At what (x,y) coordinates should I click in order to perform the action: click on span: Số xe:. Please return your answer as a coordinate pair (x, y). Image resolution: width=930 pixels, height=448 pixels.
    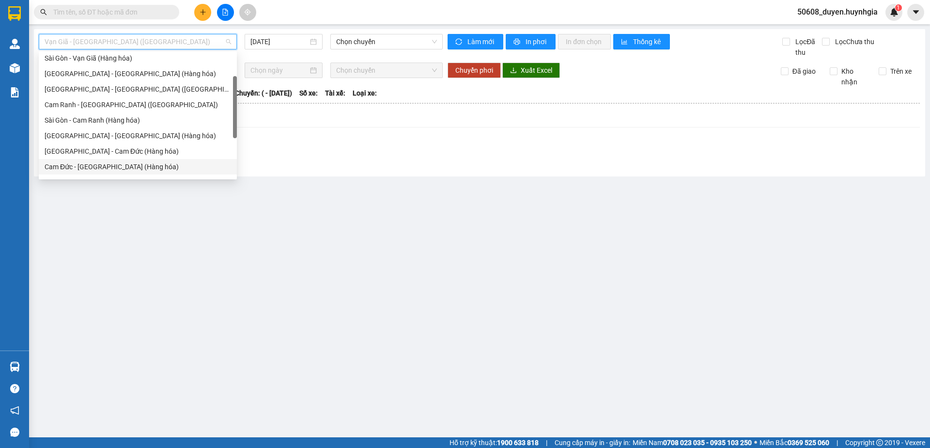
    Looking at the image, I should click on (309, 93).